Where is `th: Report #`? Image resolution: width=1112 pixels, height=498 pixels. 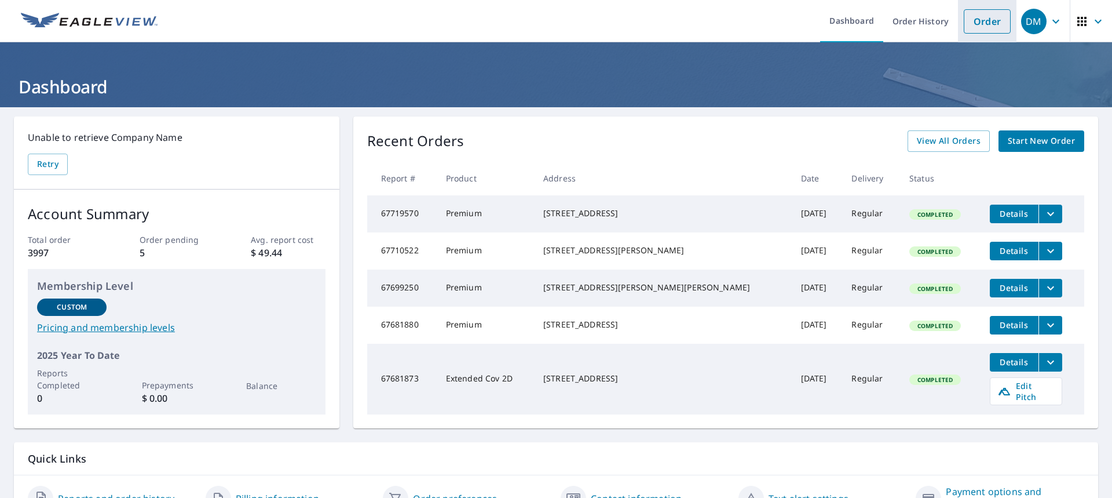
th: Report # is located at coordinates (402, 178).